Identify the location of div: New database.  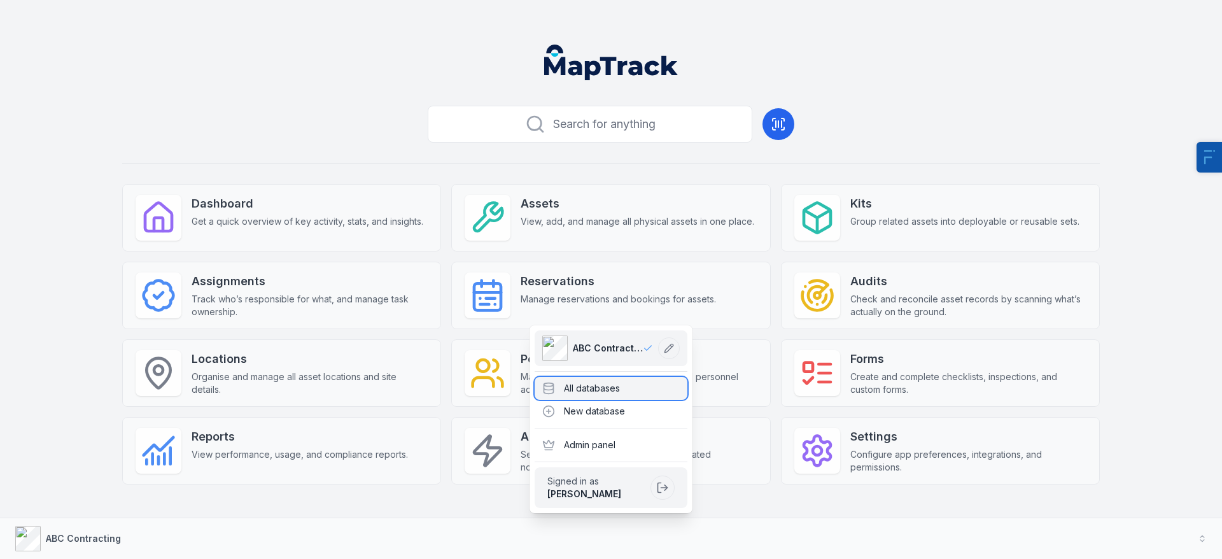
(611, 411).